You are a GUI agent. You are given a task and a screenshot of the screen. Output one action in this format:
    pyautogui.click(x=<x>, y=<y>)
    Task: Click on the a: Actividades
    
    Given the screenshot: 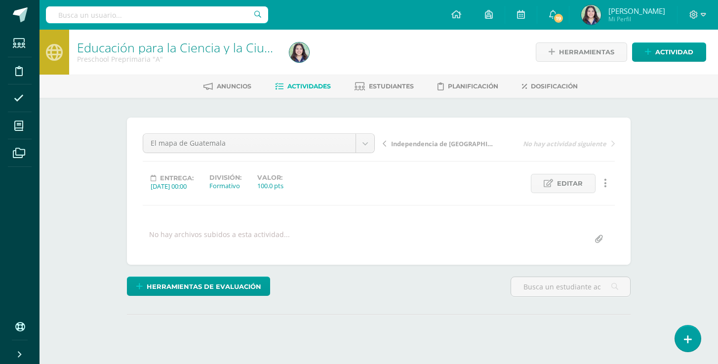 What is the action you would take?
    pyautogui.click(x=303, y=86)
    